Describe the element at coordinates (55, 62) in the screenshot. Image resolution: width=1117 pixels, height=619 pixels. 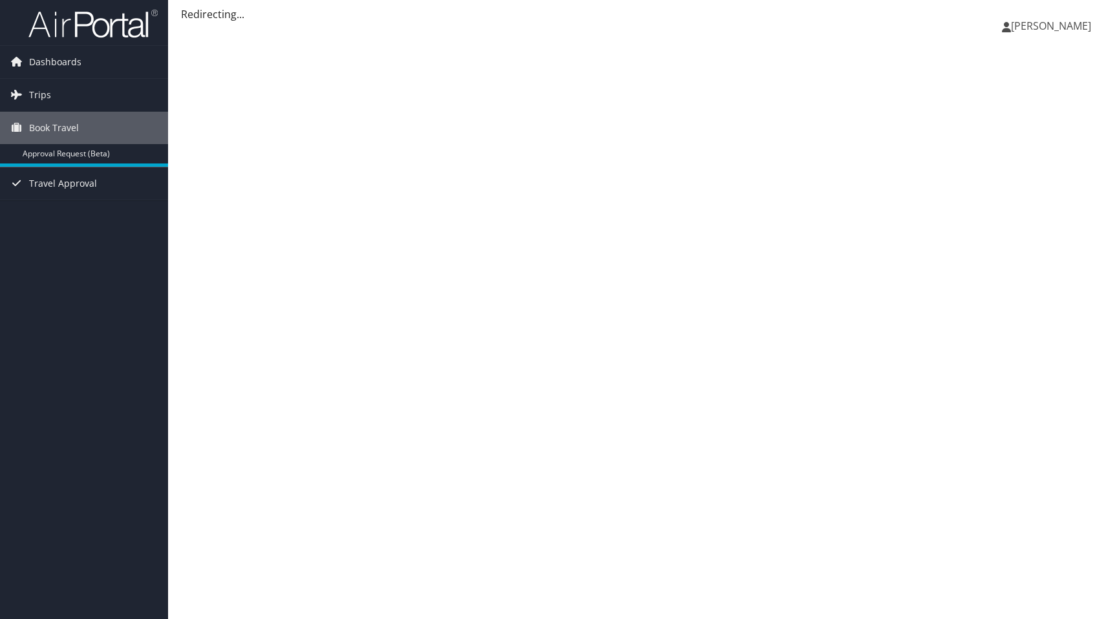
I see `span: Dashboards` at that location.